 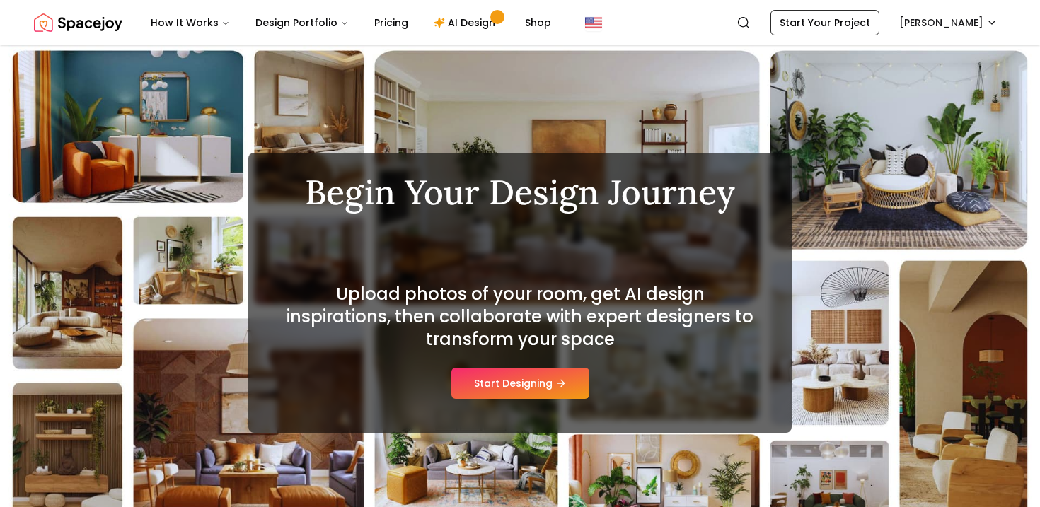 I want to click on nav: Main, so click(x=351, y=23).